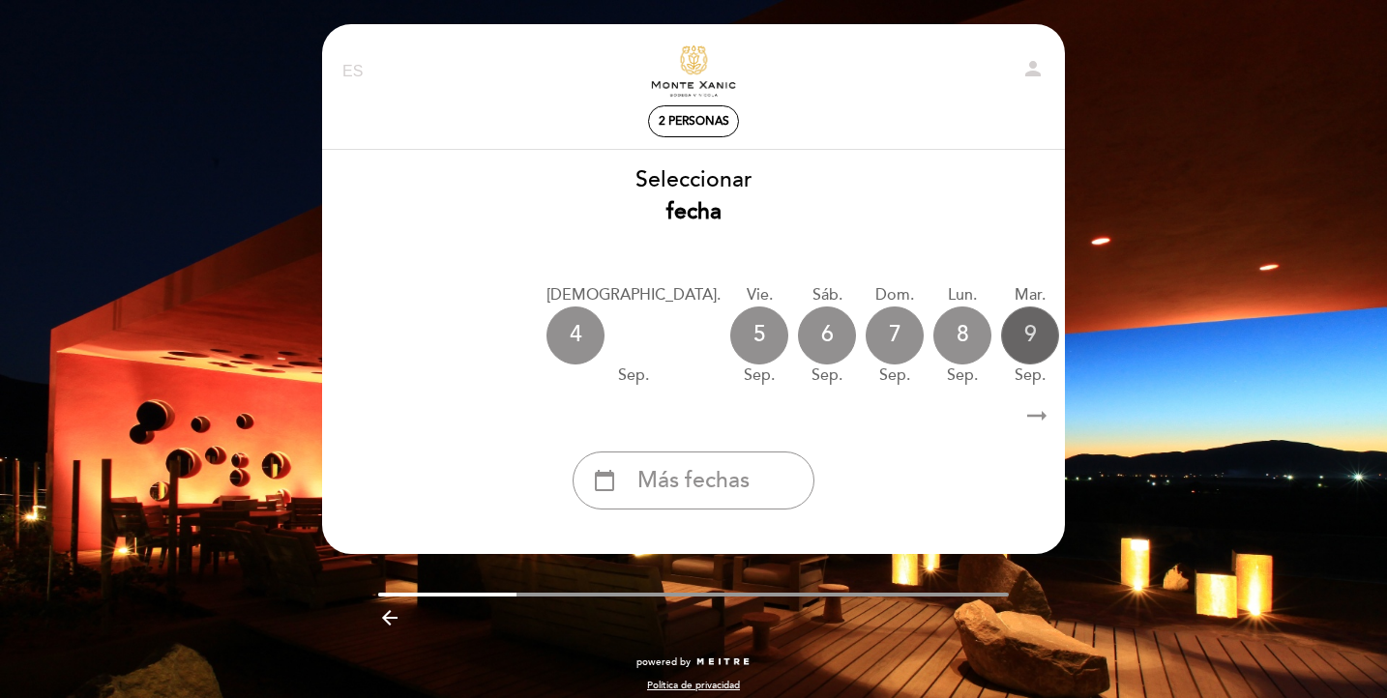 This screenshot has width=1387, height=698. What do you see at coordinates (723, 663) in the screenshot?
I see `img: MEITRE` at bounding box center [723, 663].